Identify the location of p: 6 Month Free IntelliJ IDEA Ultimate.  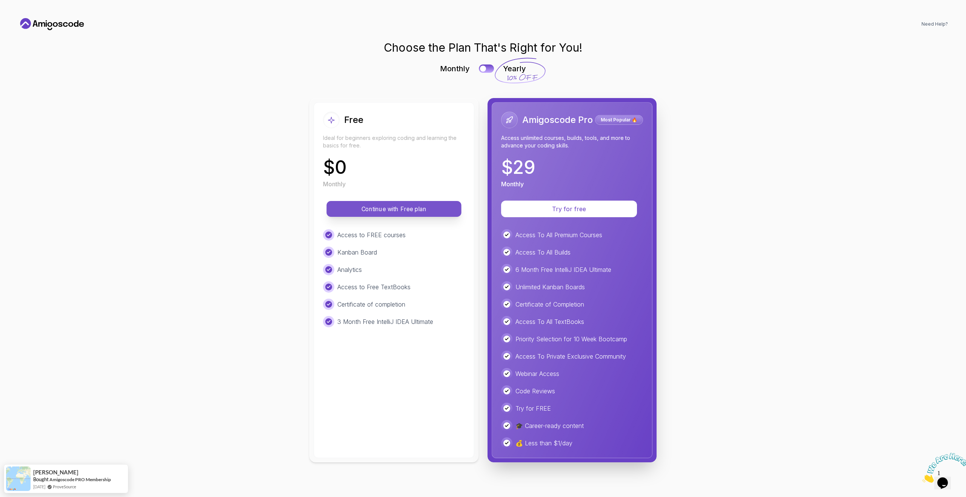
(563, 270).